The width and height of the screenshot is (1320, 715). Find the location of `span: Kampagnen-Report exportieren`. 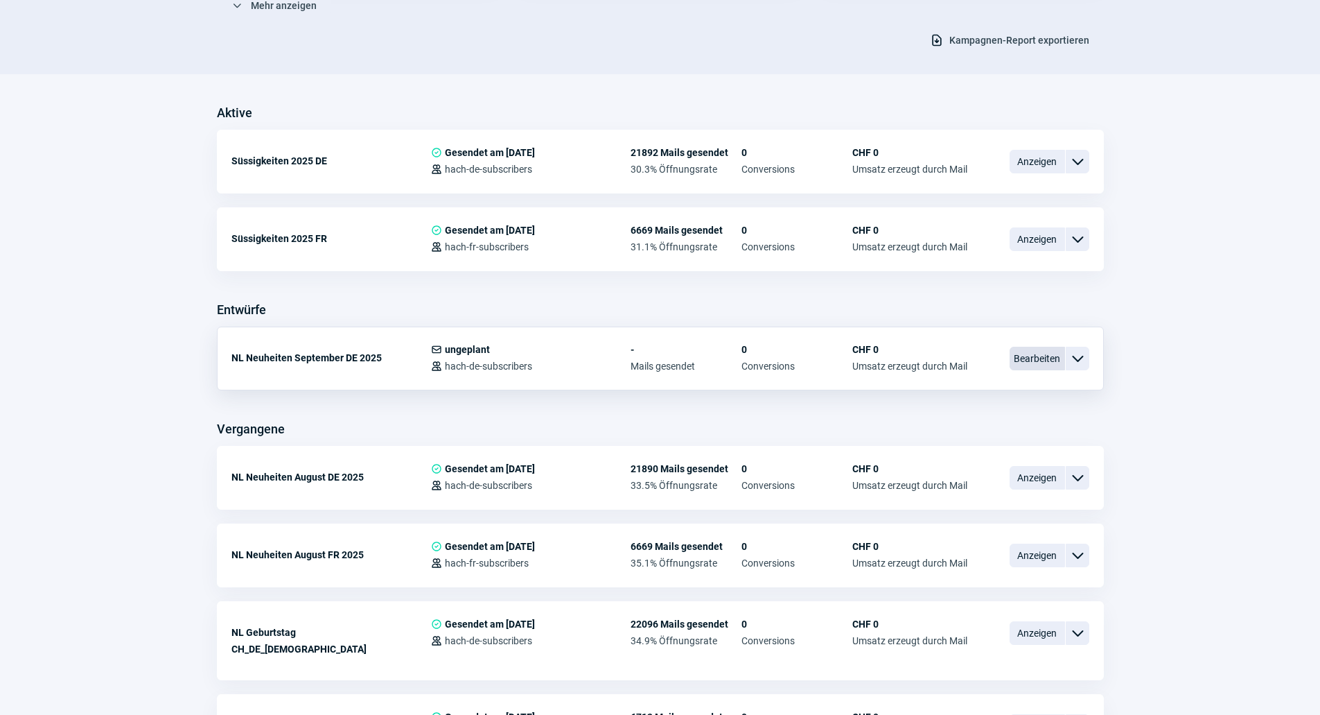

span: Kampagnen-Report exportieren is located at coordinates (1019, 40).